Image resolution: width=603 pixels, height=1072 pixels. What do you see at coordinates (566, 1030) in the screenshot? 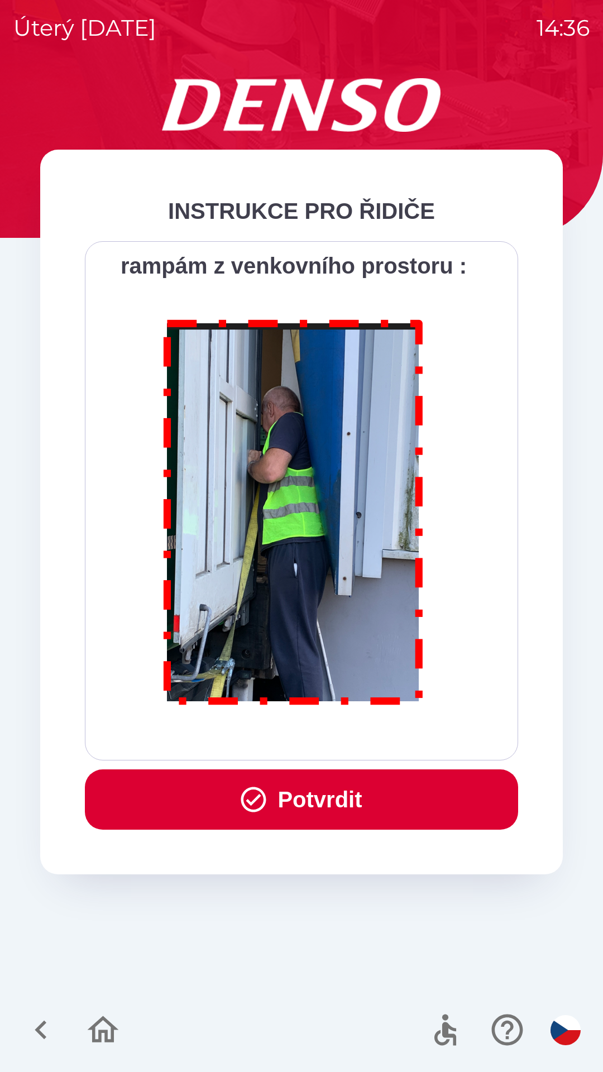
I see `img: cs flag` at bounding box center [566, 1030].